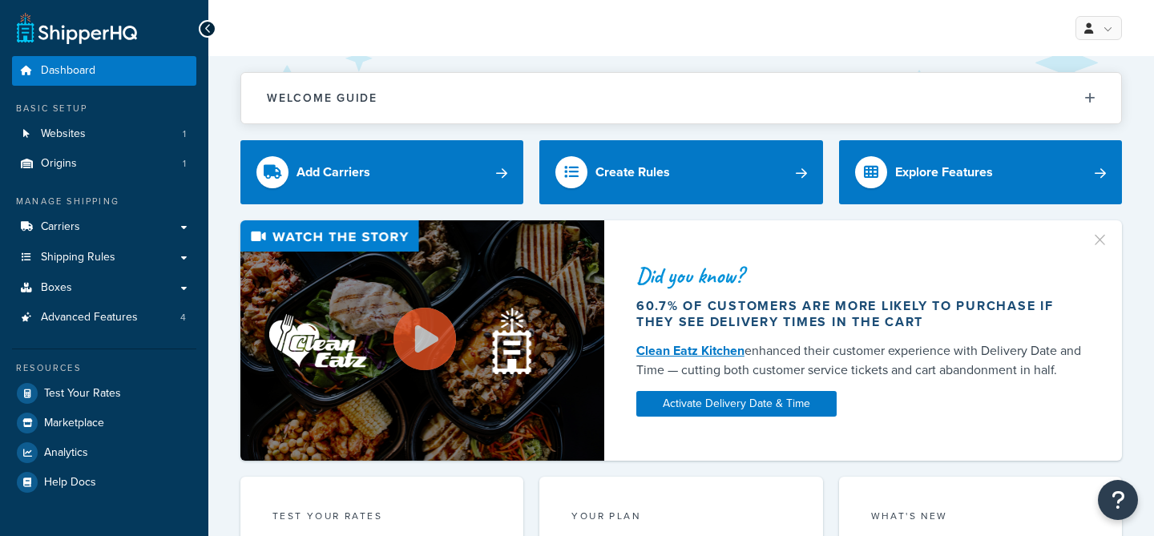 This screenshot has width=1154, height=536. I want to click on li: Boxes, so click(104, 288).